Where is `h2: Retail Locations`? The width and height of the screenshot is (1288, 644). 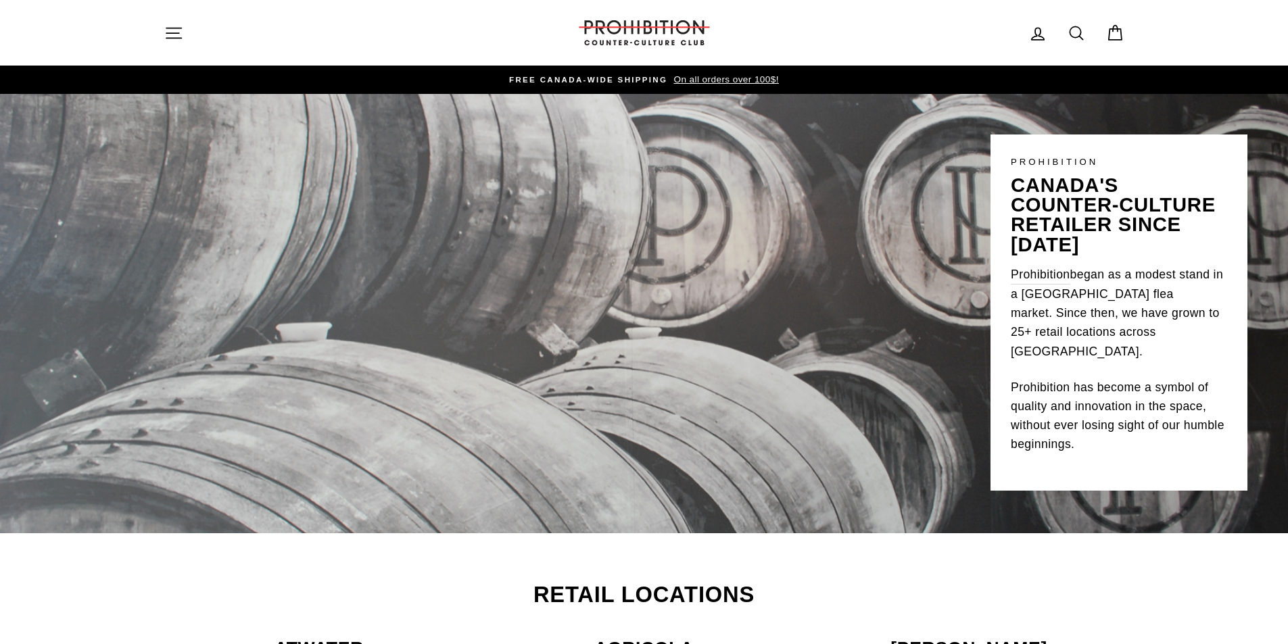
h2: Retail Locations is located at coordinates (644, 595).